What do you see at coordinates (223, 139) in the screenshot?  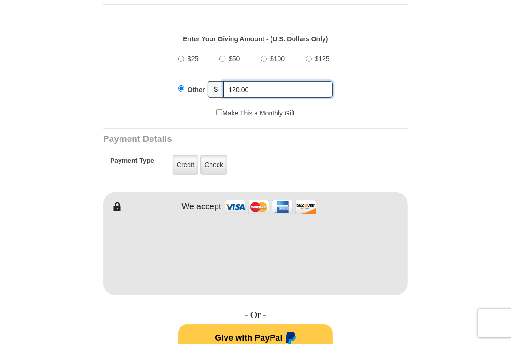 I see `h3: Payment Details` at bounding box center [223, 139].